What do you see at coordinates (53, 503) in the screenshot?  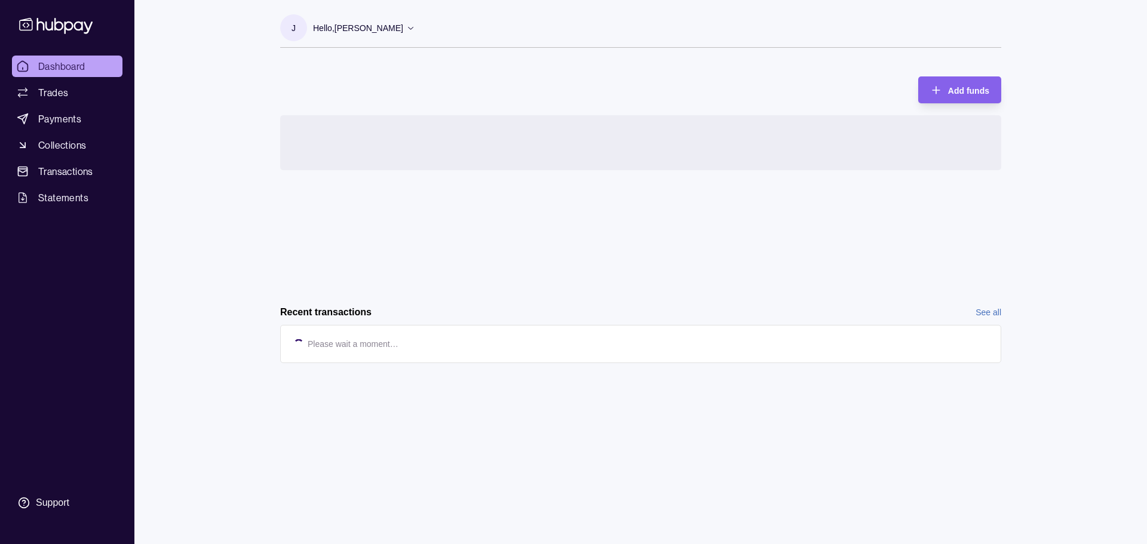 I see `div: Support` at bounding box center [53, 503].